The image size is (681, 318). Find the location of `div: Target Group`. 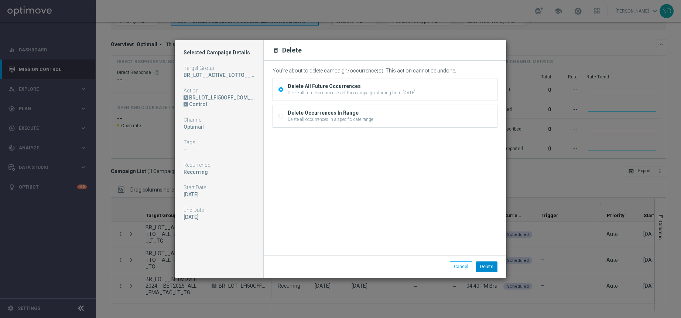

div: Target Group is located at coordinates (219, 68).